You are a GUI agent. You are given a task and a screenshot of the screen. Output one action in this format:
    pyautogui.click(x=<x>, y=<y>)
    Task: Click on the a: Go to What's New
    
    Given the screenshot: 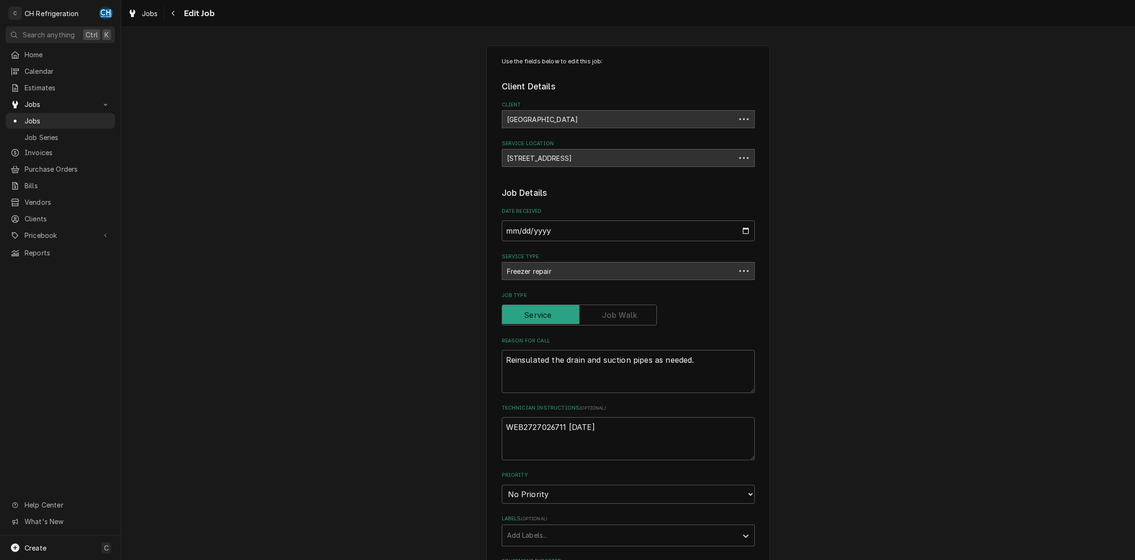 What is the action you would take?
    pyautogui.click(x=60, y=521)
    